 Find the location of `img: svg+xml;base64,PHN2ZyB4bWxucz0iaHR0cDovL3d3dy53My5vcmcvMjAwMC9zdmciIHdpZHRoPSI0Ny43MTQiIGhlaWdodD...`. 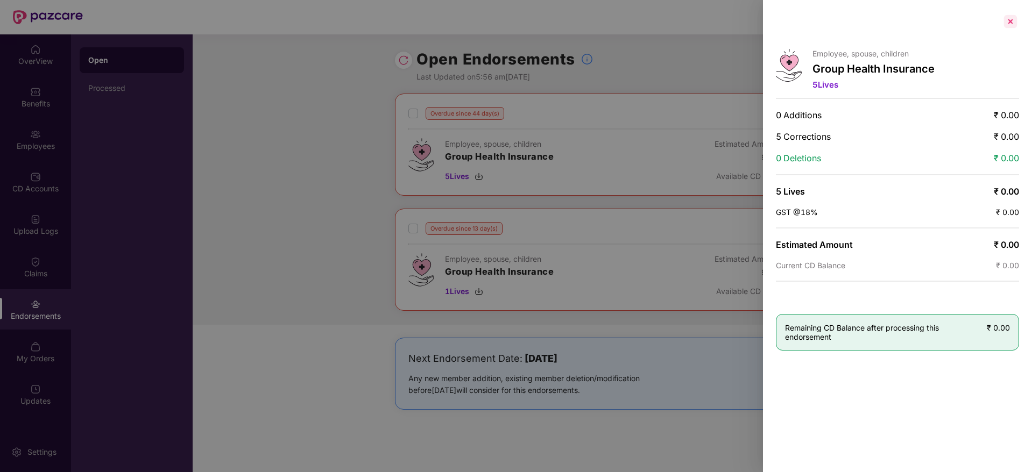

img: svg+xml;base64,PHN2ZyB4bWxucz0iaHR0cDovL3d3dy53My5vcmcvMjAwMC9zdmciIHdpZHRoPSI0Ny43MTQiIGhlaWdodD... is located at coordinates (788, 65).